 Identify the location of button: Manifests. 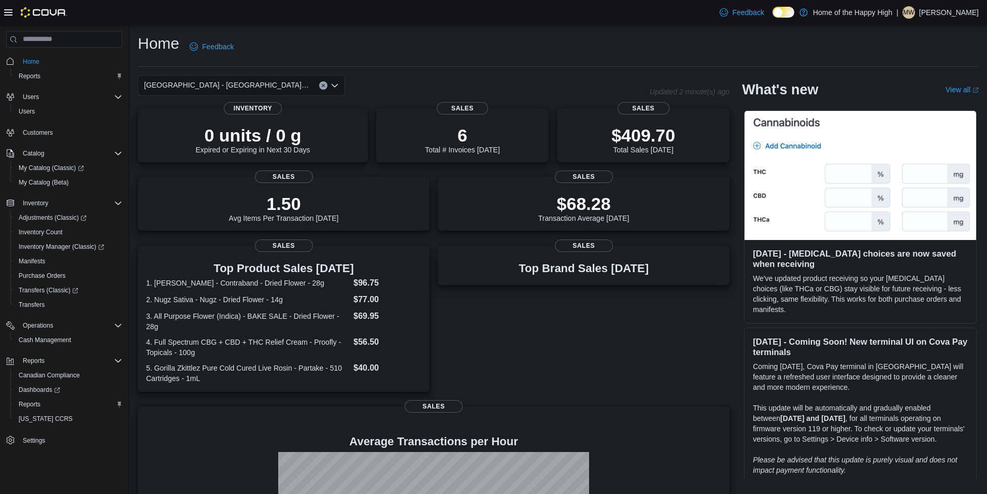
(68, 261).